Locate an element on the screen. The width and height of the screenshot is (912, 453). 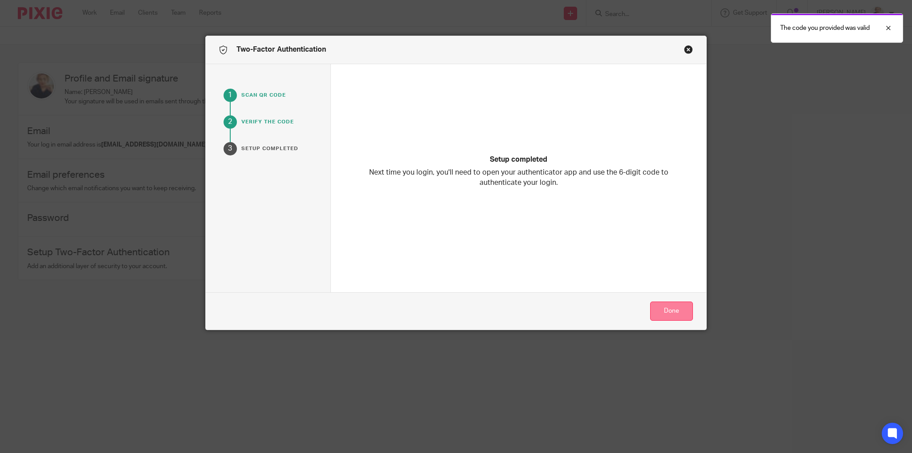
div: 3 is located at coordinates (230, 149).